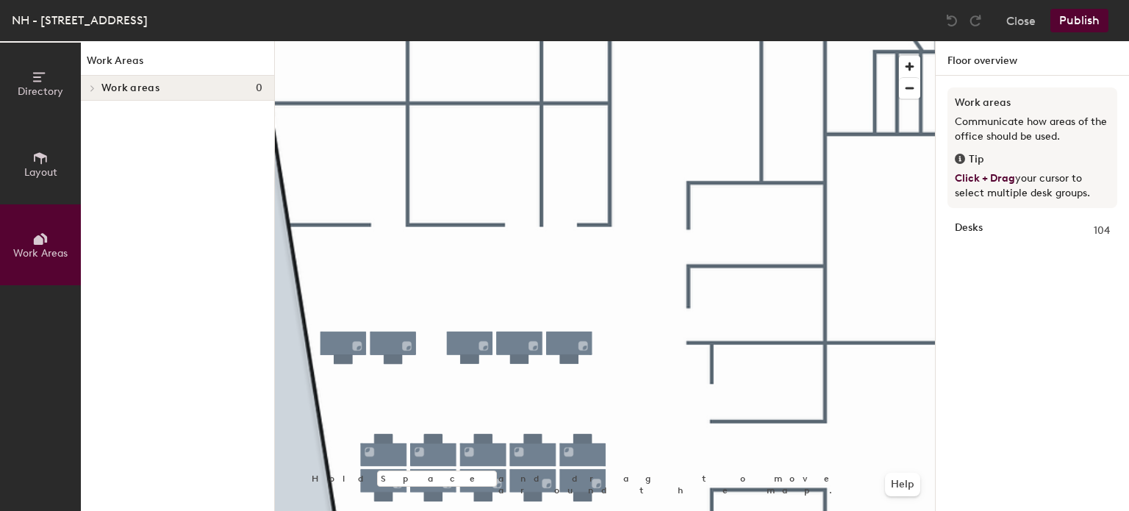 The image size is (1129, 511). Describe the element at coordinates (985, 178) in the screenshot. I see `span: Click + Drag` at that location.